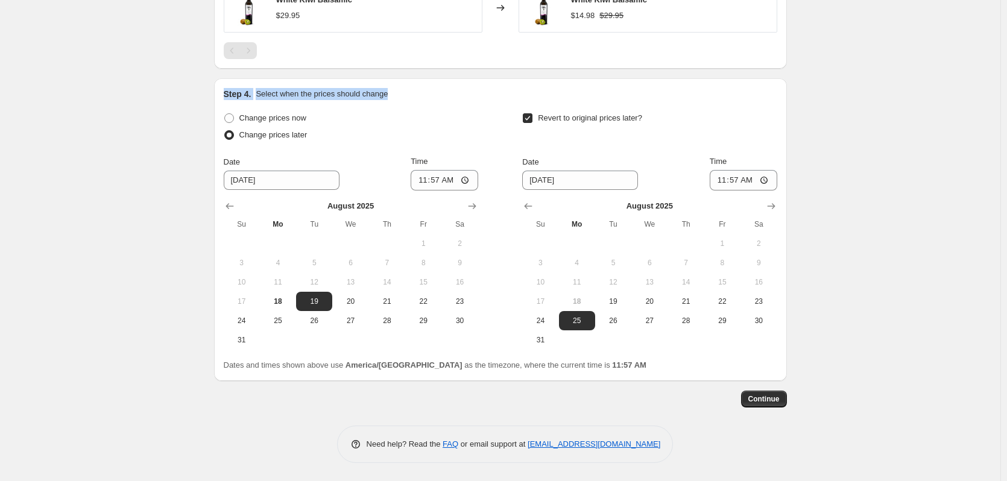 The height and width of the screenshot is (481, 1007). What do you see at coordinates (444, 180) in the screenshot?
I see `input: 12:00` at bounding box center [444, 180].